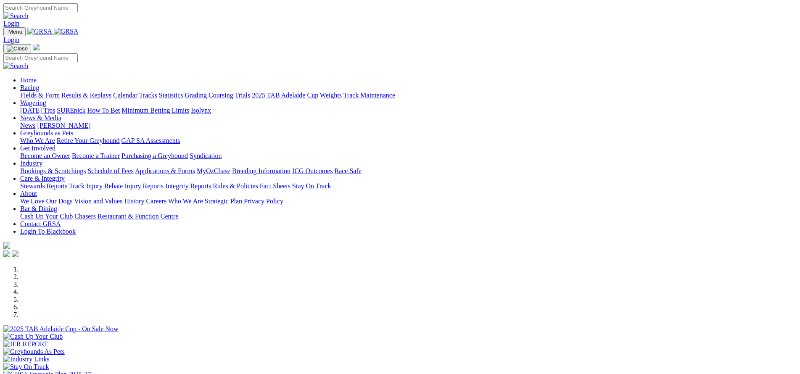 The image size is (800, 374). I want to click on a: News & Media, so click(41, 118).